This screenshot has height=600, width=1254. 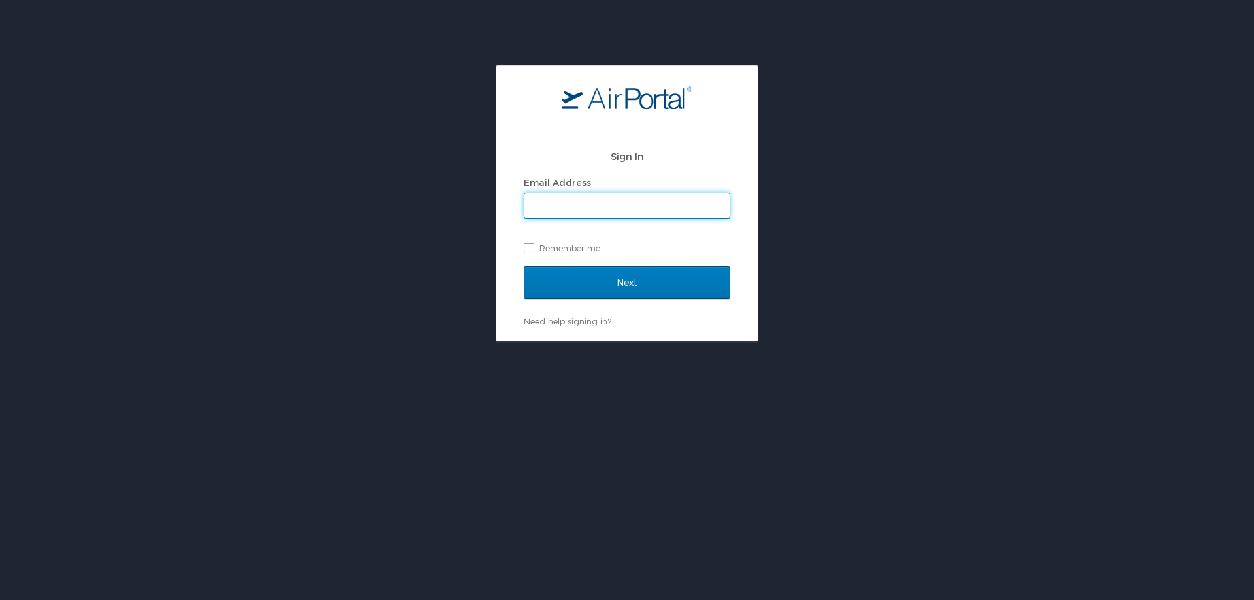 I want to click on input: Next, so click(x=627, y=283).